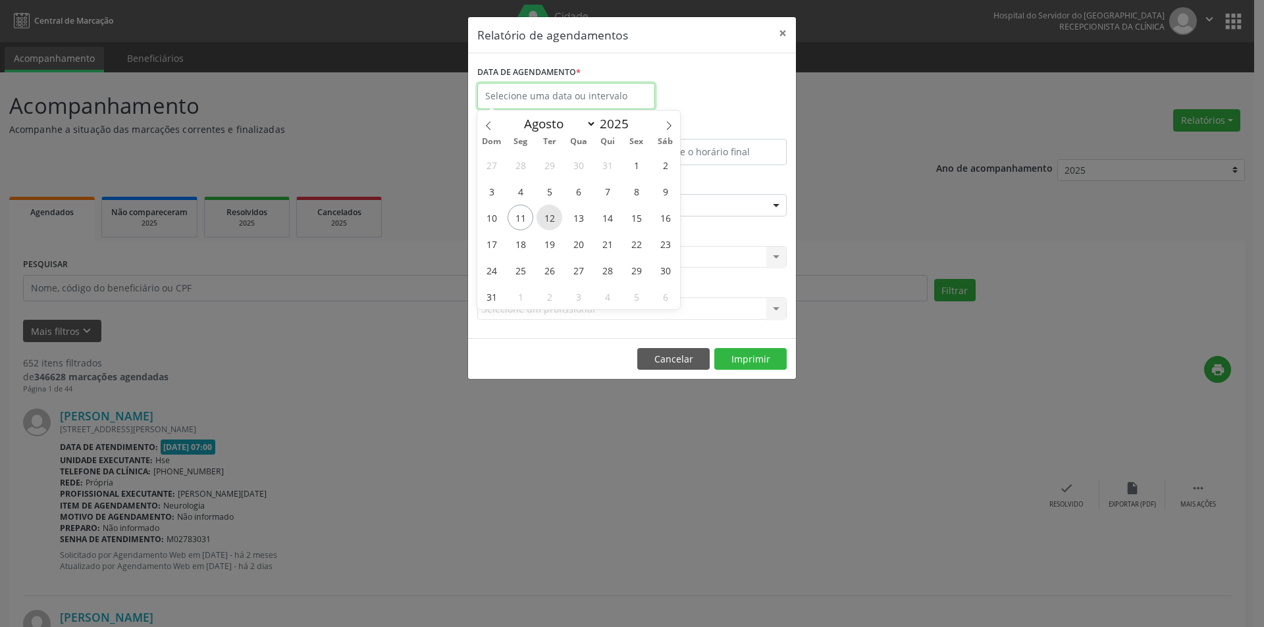  I want to click on span: Agosto 17, 2025, so click(491, 244).